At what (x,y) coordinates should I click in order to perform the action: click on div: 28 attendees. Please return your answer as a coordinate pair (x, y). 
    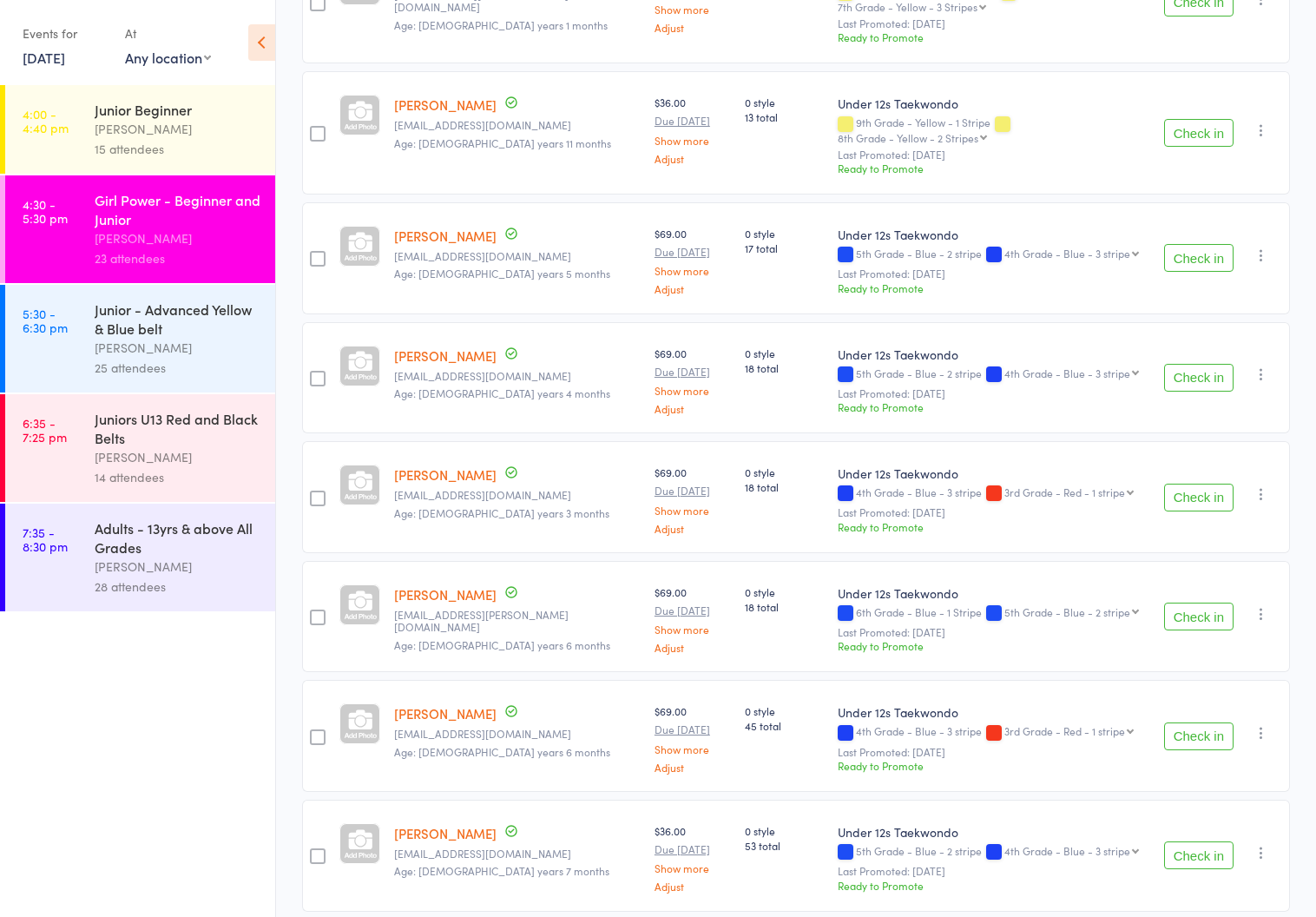
    Looking at the image, I should click on (177, 586).